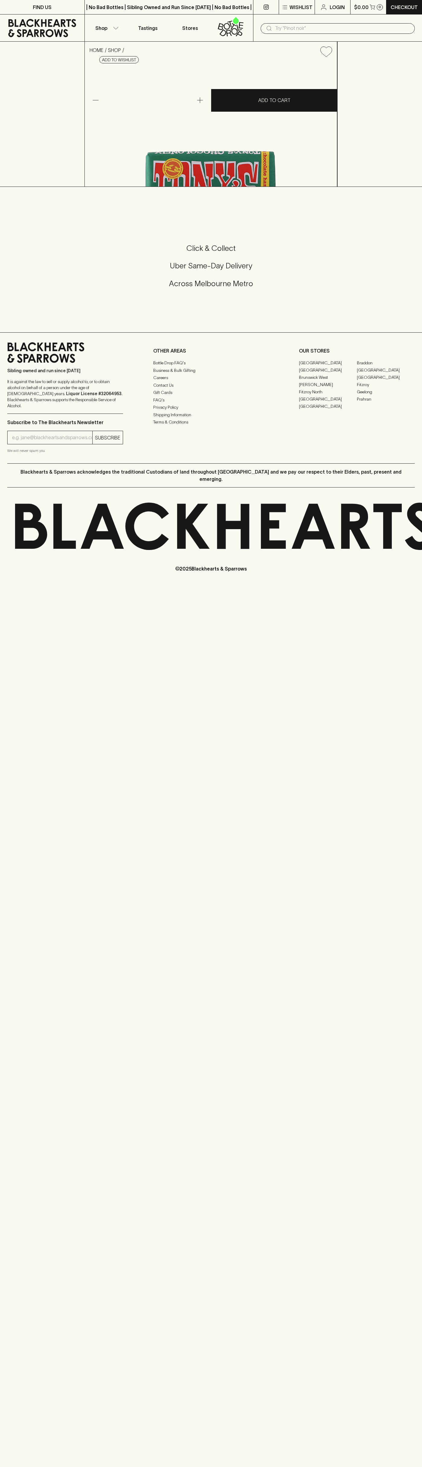 The image size is (422, 1467). What do you see at coordinates (343, 28) in the screenshot?
I see `input: Try "Pinot noir"` at bounding box center [343, 28].